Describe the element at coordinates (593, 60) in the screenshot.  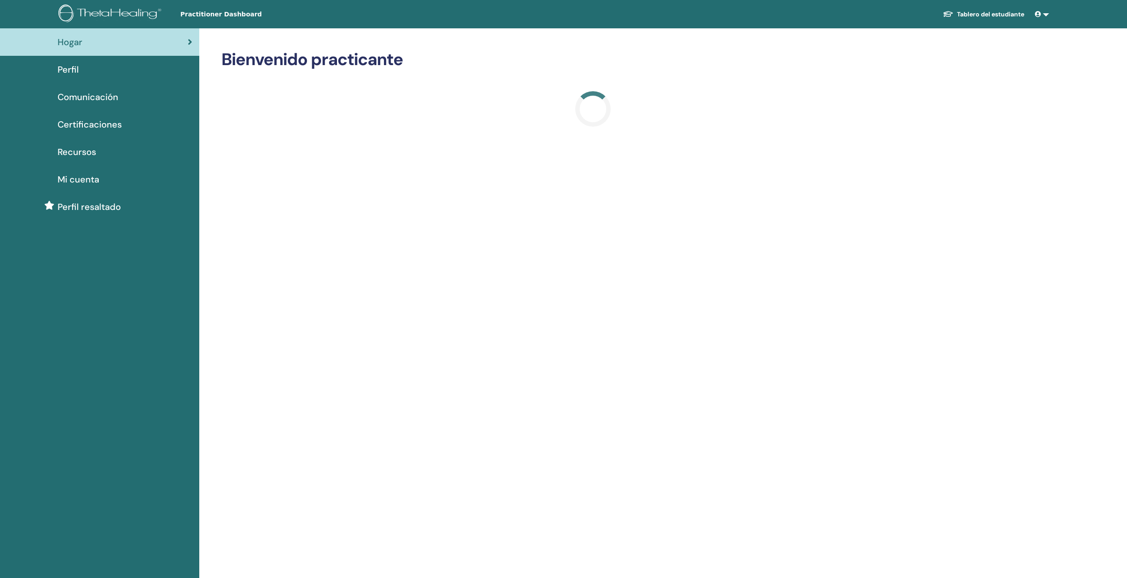
I see `h2: Bienvenido practicante` at that location.